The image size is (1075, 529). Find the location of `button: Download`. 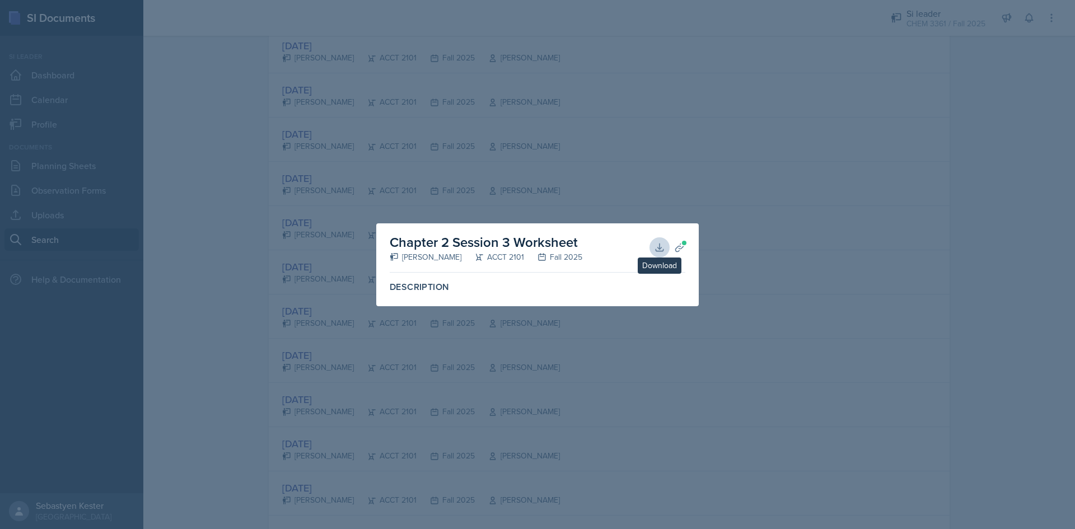

button: Download is located at coordinates (660, 248).